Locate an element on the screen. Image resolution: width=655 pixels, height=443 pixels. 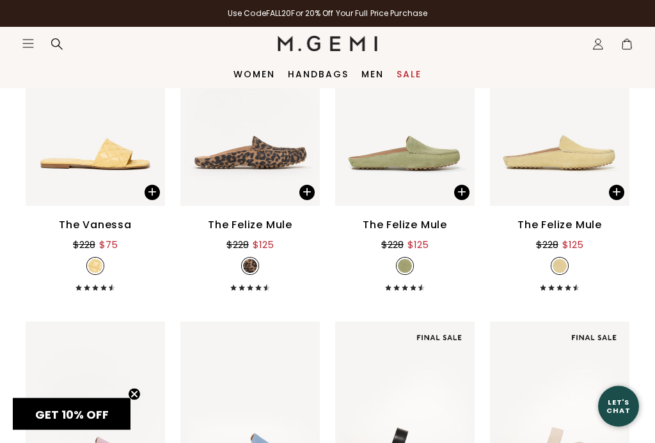
div: GET 10% OFFClose teaser is located at coordinates (72, 415).